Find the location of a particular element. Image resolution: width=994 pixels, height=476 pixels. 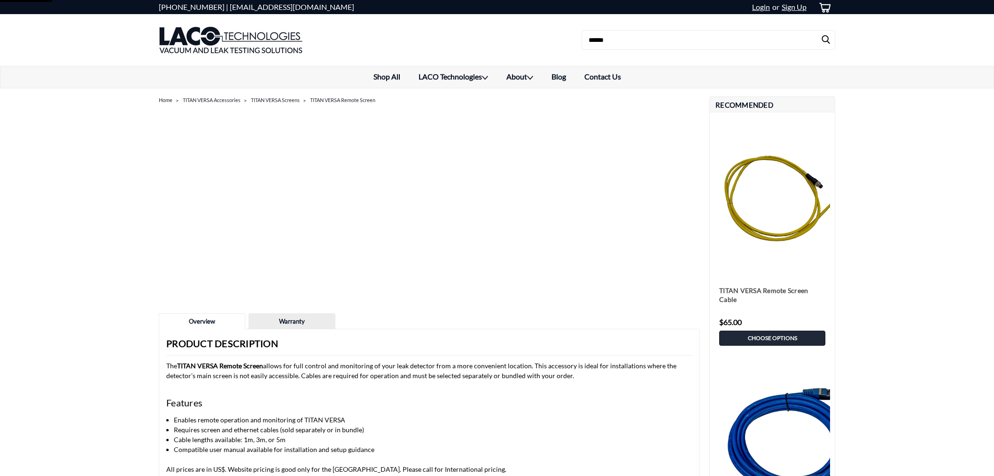

li: Cable lengths available: 1m, 3m, or 5m is located at coordinates (433, 439).